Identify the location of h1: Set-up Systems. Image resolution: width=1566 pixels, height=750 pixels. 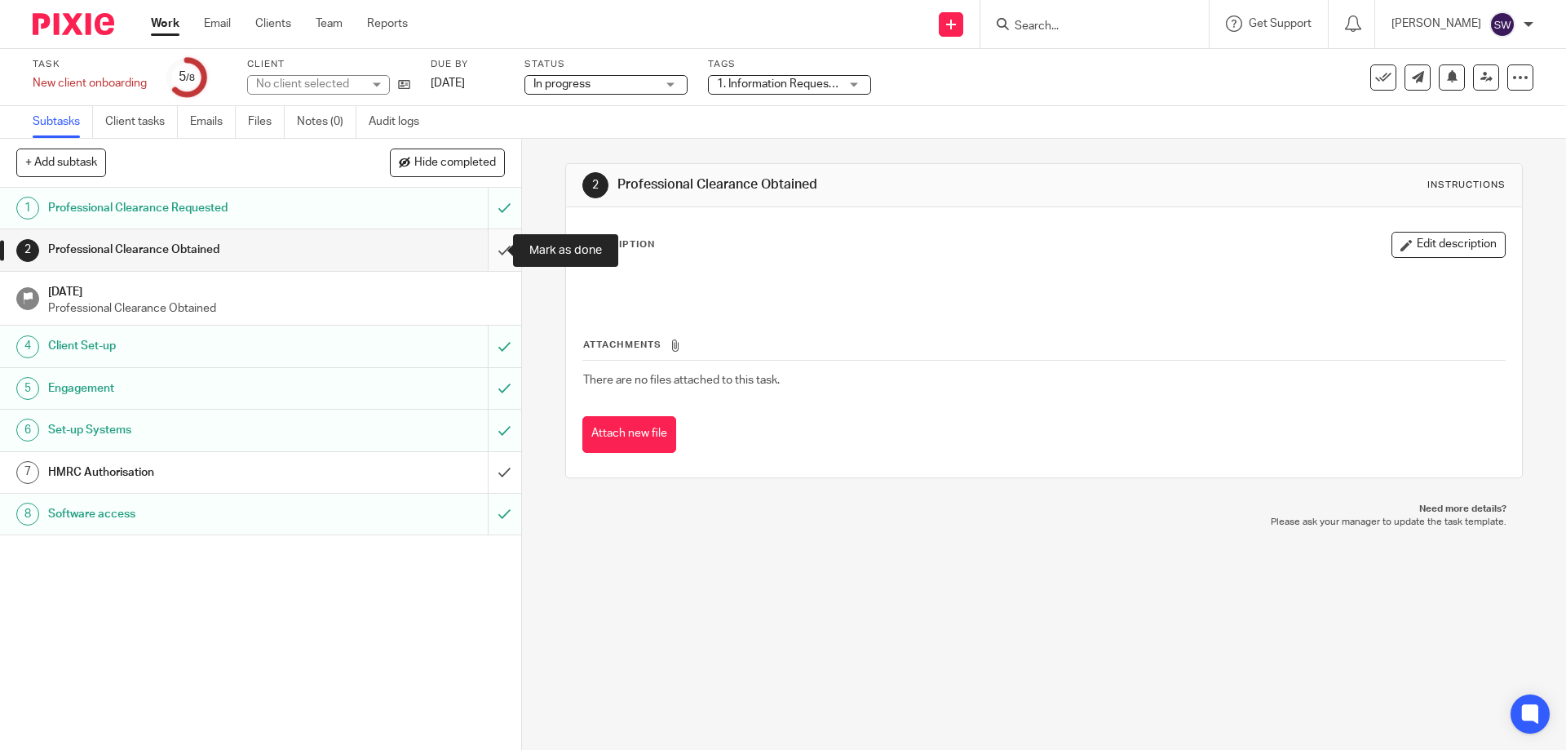
(189, 430).